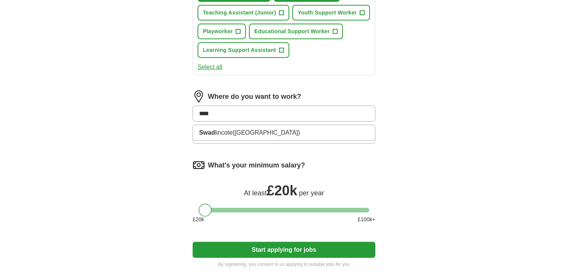 Image resolution: width=568 pixels, height=272 pixels. I want to click on span: Learning Support Assistant, so click(240, 50).